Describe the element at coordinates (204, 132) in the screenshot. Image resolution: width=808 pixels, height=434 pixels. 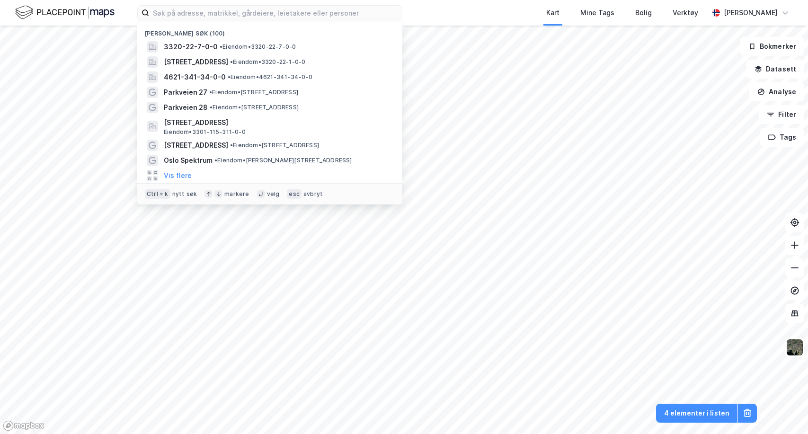
I see `span: Eiendom • 3301-115-311-0-0` at that location.